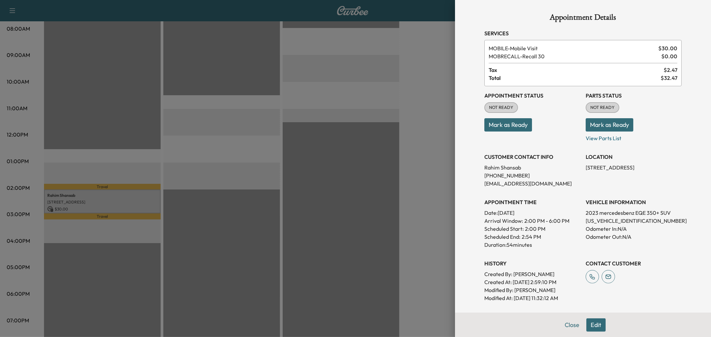 Image resolution: width=711 pixels, height=337 pixels. I want to click on p: 2:54 PM, so click(532, 237).